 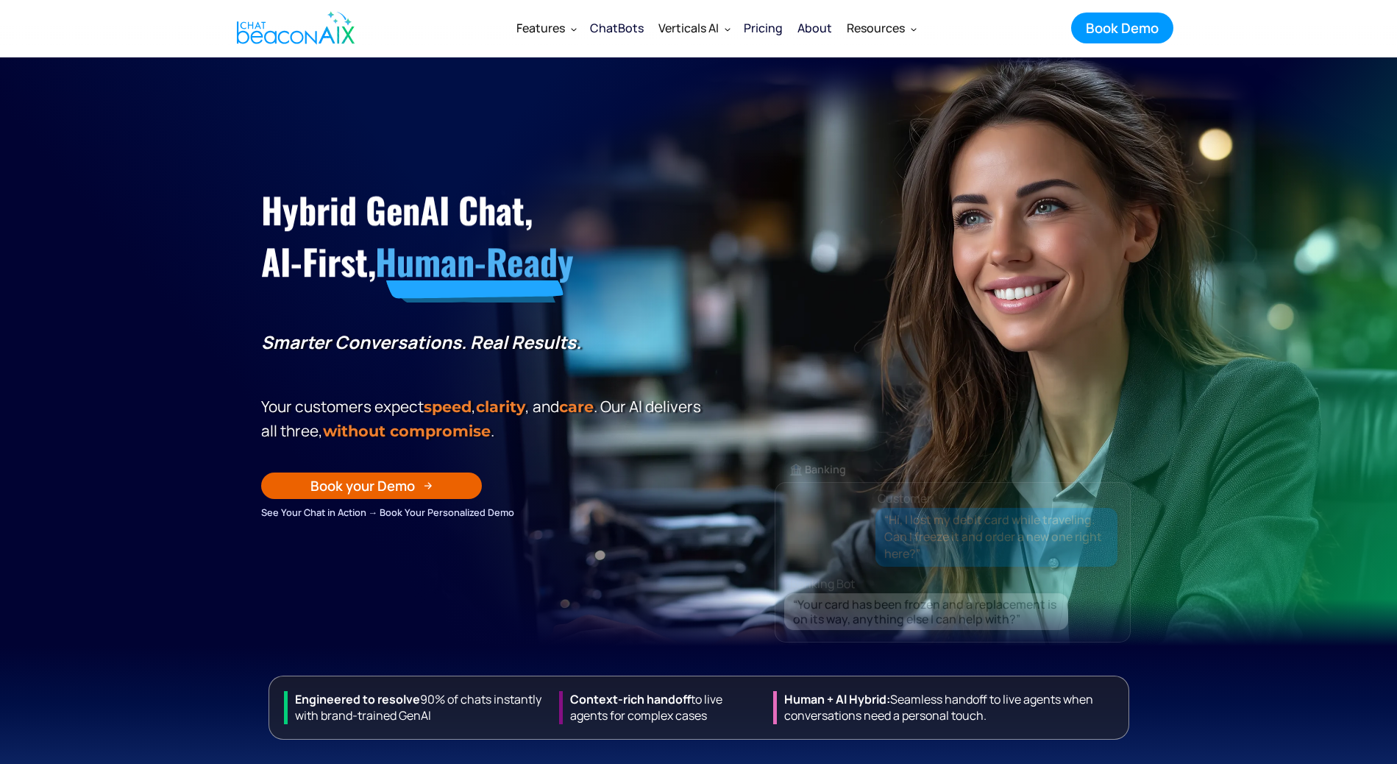 I want to click on div: Book Demo, so click(x=1122, y=28).